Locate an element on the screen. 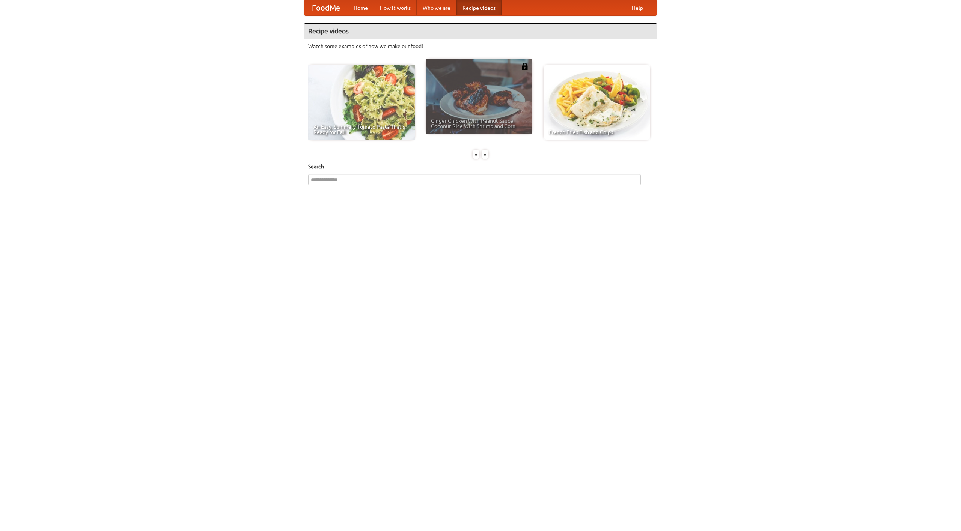 The width and height of the screenshot is (961, 531). a: Home is located at coordinates (361, 8).